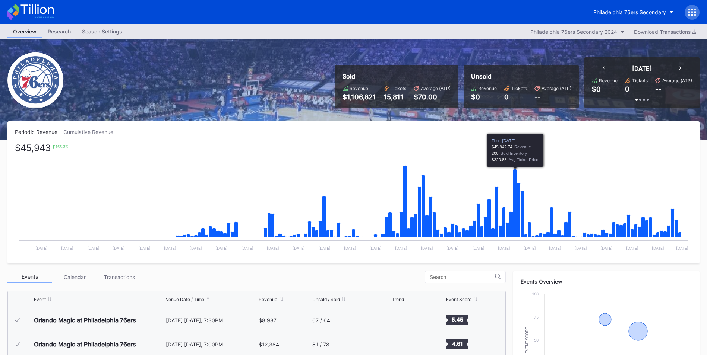 This screenshot has width=707, height=355. What do you see at coordinates (577, 32) in the screenshot?
I see `button: Philadelphia 76ers Secondary 2024` at bounding box center [577, 32].